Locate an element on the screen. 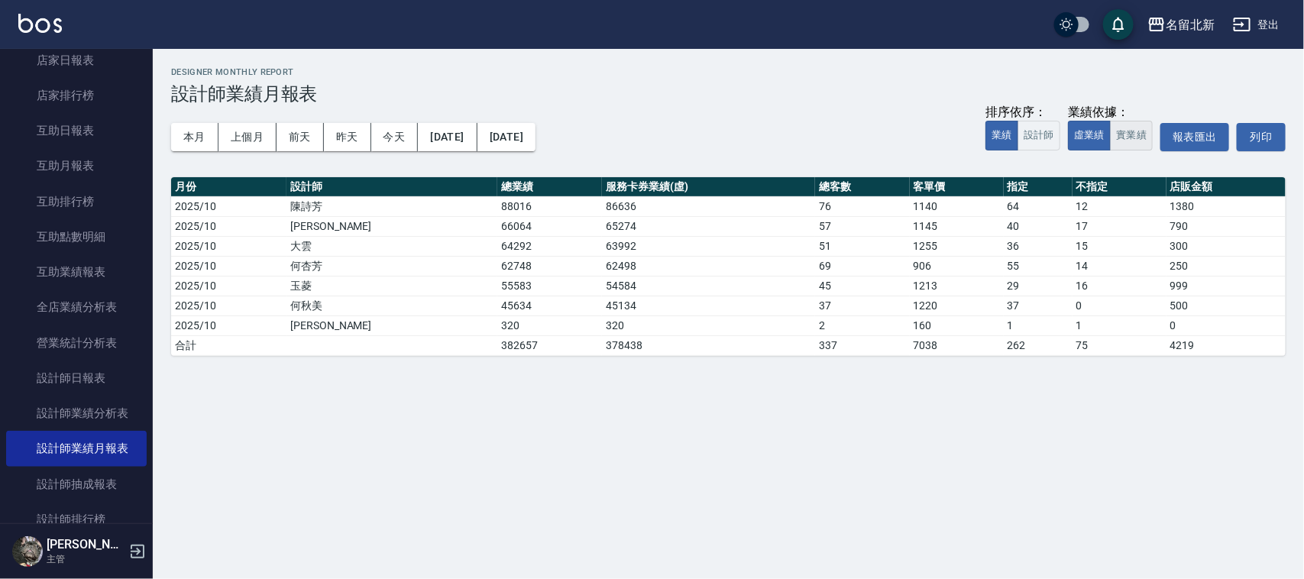 Image resolution: width=1304 pixels, height=579 pixels. a: 設計師日報表 is located at coordinates (76, 378).